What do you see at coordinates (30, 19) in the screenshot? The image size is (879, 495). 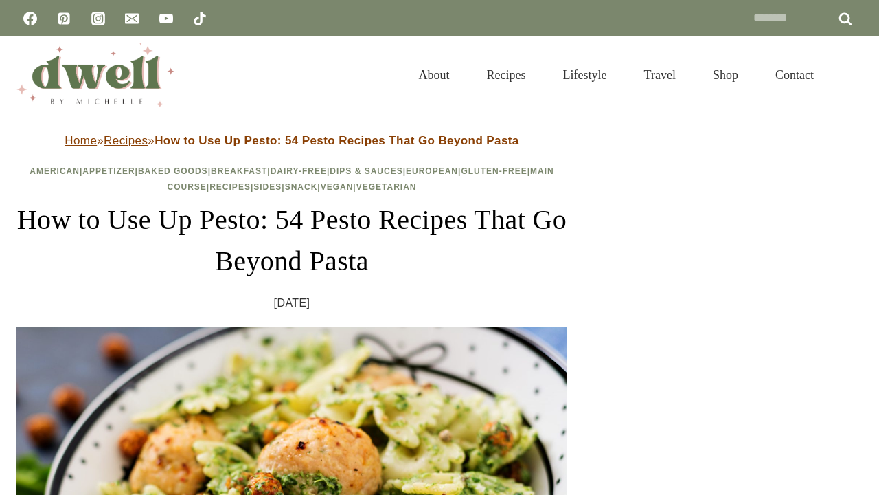 I see `a: Facebook` at bounding box center [30, 19].